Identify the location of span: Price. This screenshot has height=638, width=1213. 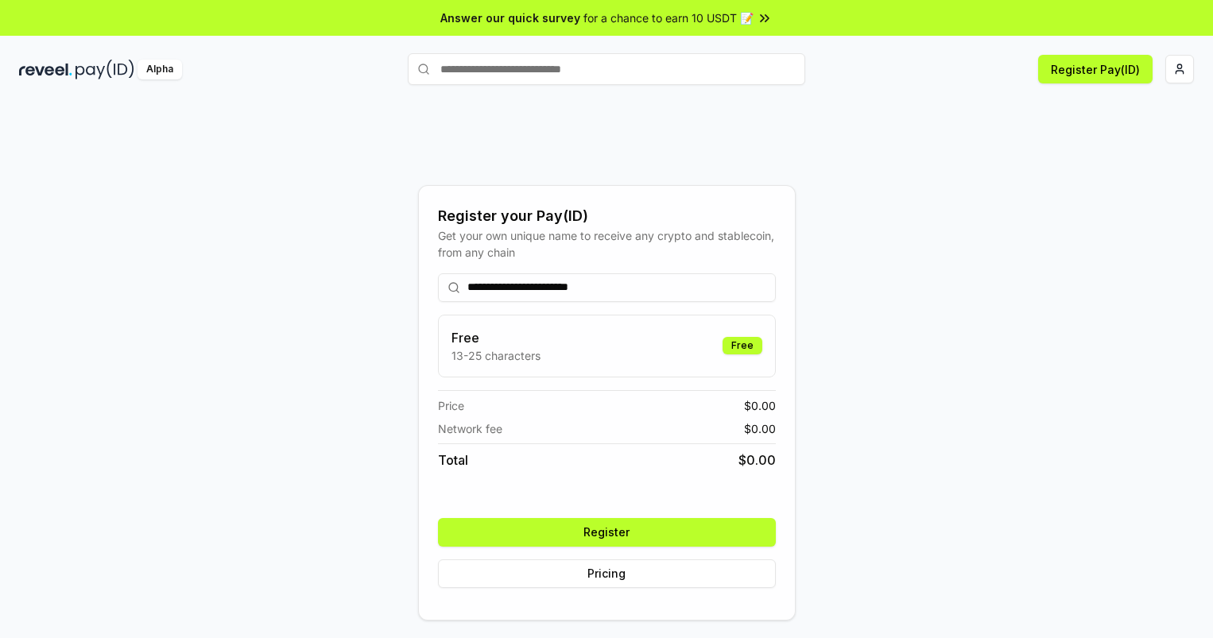
(451, 405).